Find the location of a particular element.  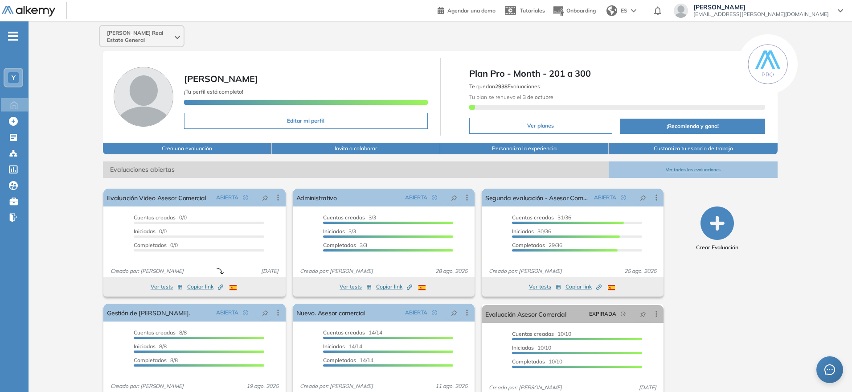

a: Evaluación Video Asesor Comercial is located at coordinates (156, 197).